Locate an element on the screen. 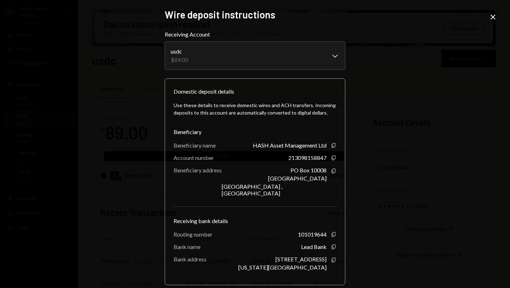 The image size is (510, 288). div: PO Box 10008 is located at coordinates (309, 170).